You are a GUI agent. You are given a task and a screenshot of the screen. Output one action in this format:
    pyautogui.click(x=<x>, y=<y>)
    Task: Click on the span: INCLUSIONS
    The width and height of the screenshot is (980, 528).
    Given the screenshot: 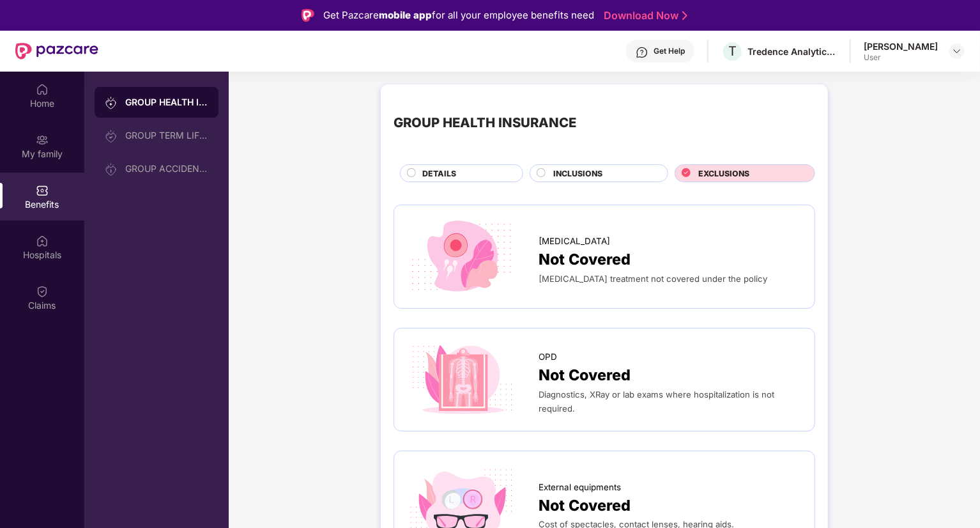 What is the action you would take?
    pyautogui.click(x=578, y=173)
    